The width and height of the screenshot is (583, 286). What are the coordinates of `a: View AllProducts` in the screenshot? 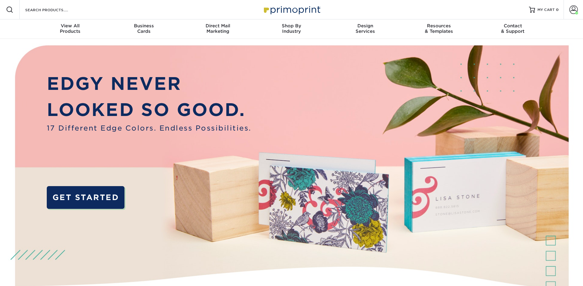 It's located at (70, 29).